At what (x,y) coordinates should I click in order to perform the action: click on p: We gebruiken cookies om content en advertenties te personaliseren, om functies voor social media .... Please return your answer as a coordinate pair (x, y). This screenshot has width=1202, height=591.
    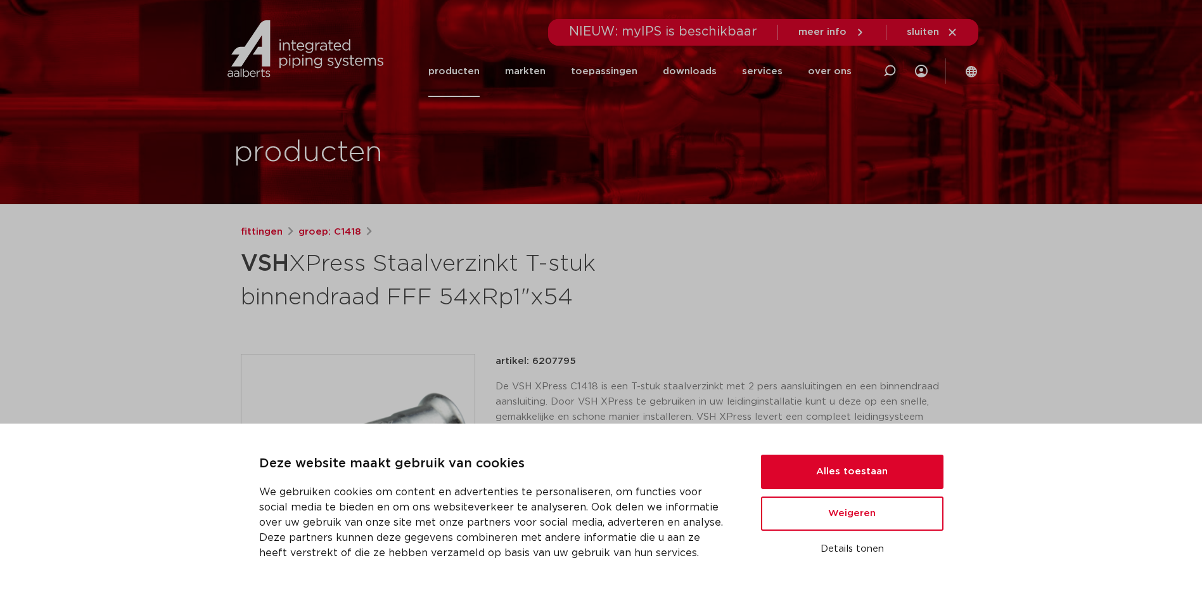
    Looking at the image, I should click on (495, 522).